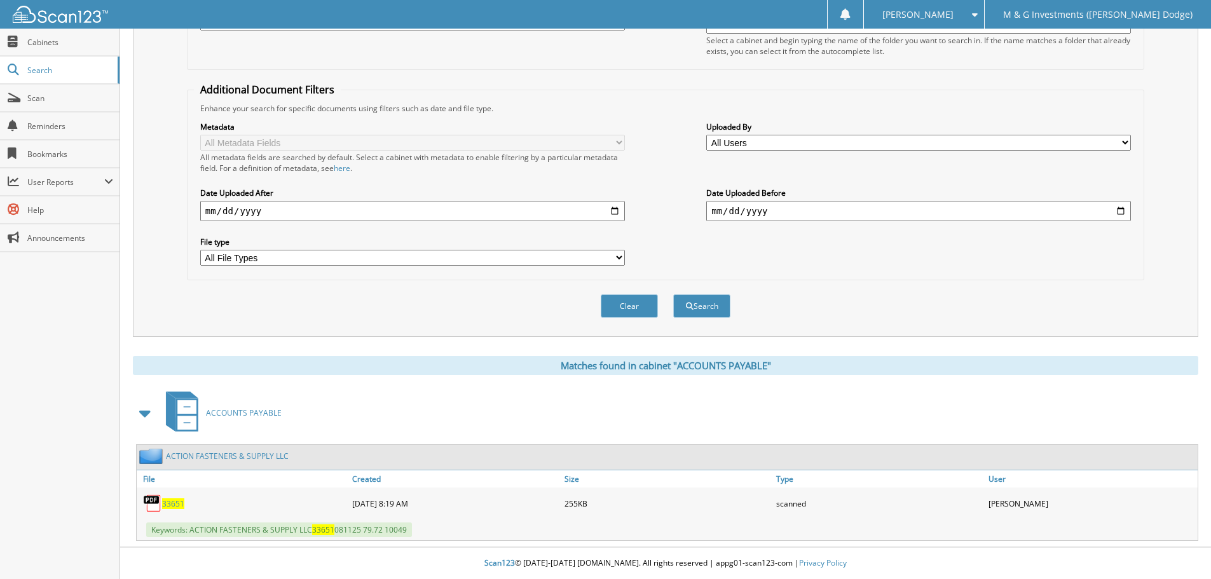  Describe the element at coordinates (243, 413) in the screenshot. I see `span: ACCOUNTS PAYABLE` at that location.